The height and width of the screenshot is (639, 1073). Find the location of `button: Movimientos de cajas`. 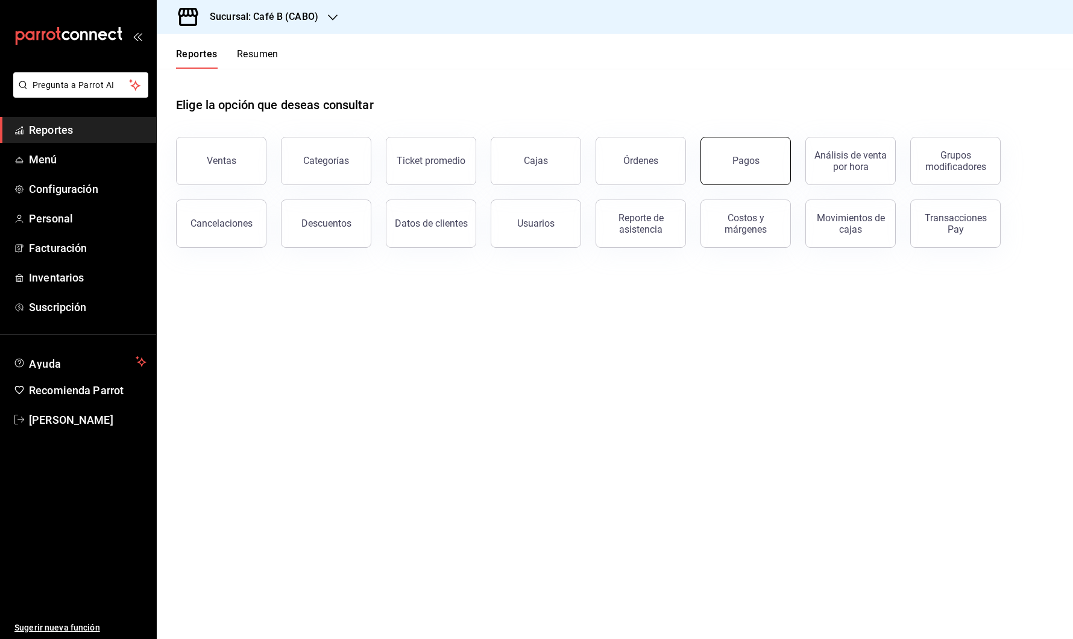

button: Movimientos de cajas is located at coordinates (850, 224).